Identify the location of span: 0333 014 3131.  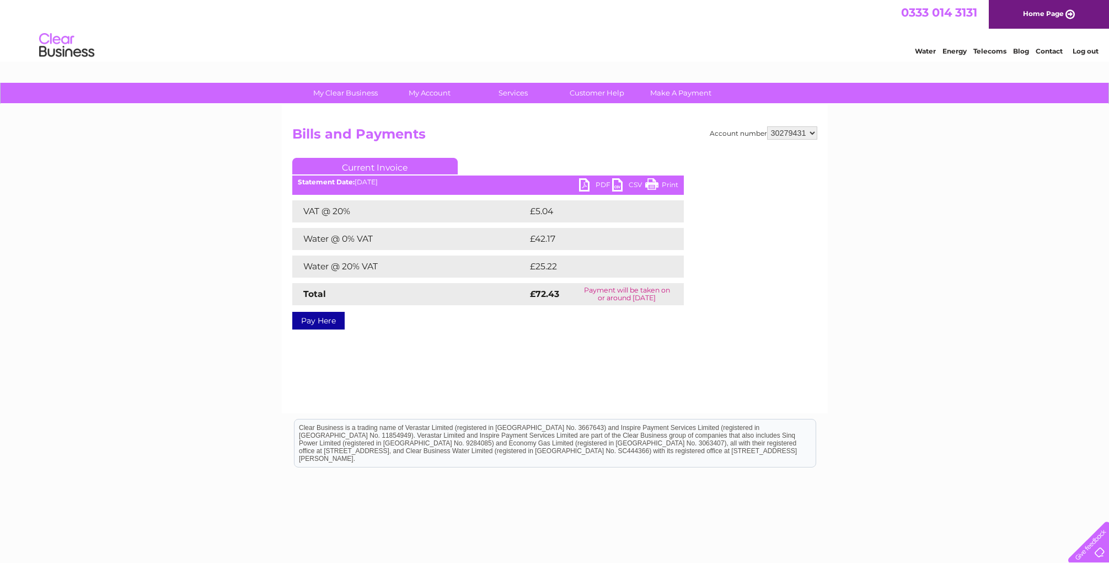
(939, 12).